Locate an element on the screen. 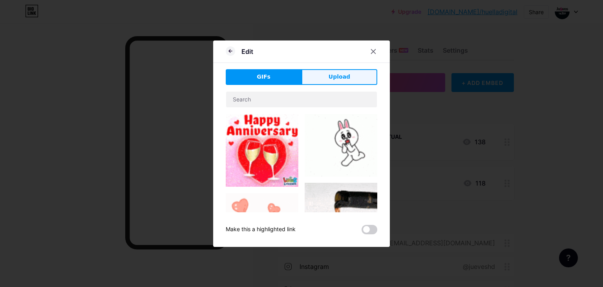  span: GIFs is located at coordinates (263, 77).